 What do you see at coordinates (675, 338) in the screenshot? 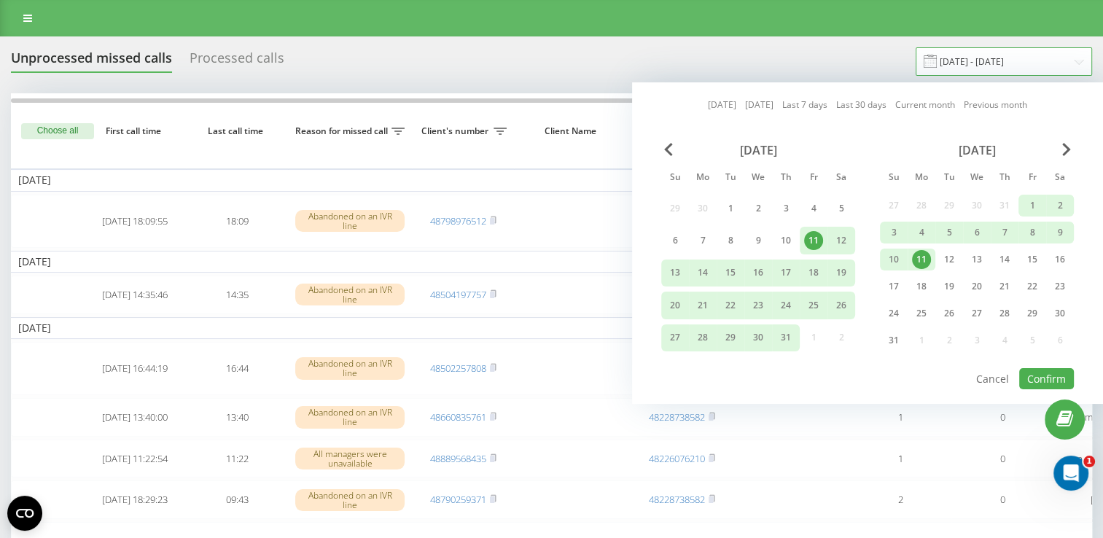
I see `div: 27` at bounding box center [675, 338].